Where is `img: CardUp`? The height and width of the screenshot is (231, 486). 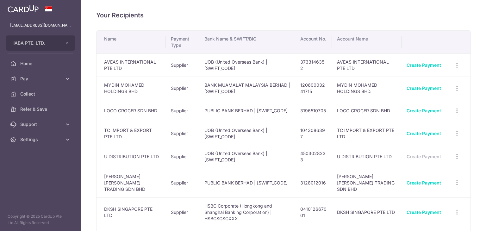 img: CardUp is located at coordinates (23, 9).